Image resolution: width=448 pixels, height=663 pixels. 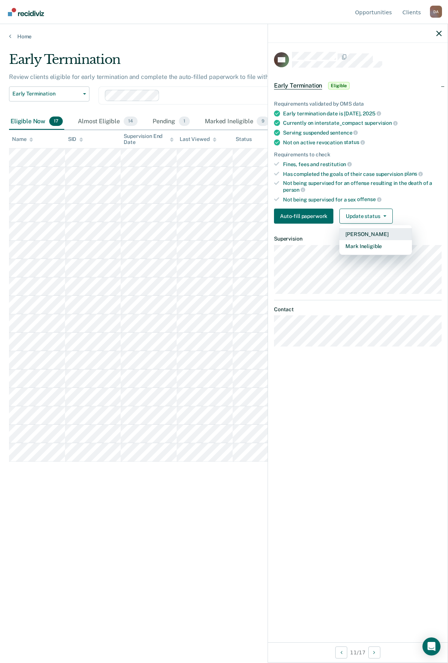 What do you see at coordinates (362, 123) in the screenshot?
I see `div: Currently on interstate_compact` at bounding box center [362, 123].